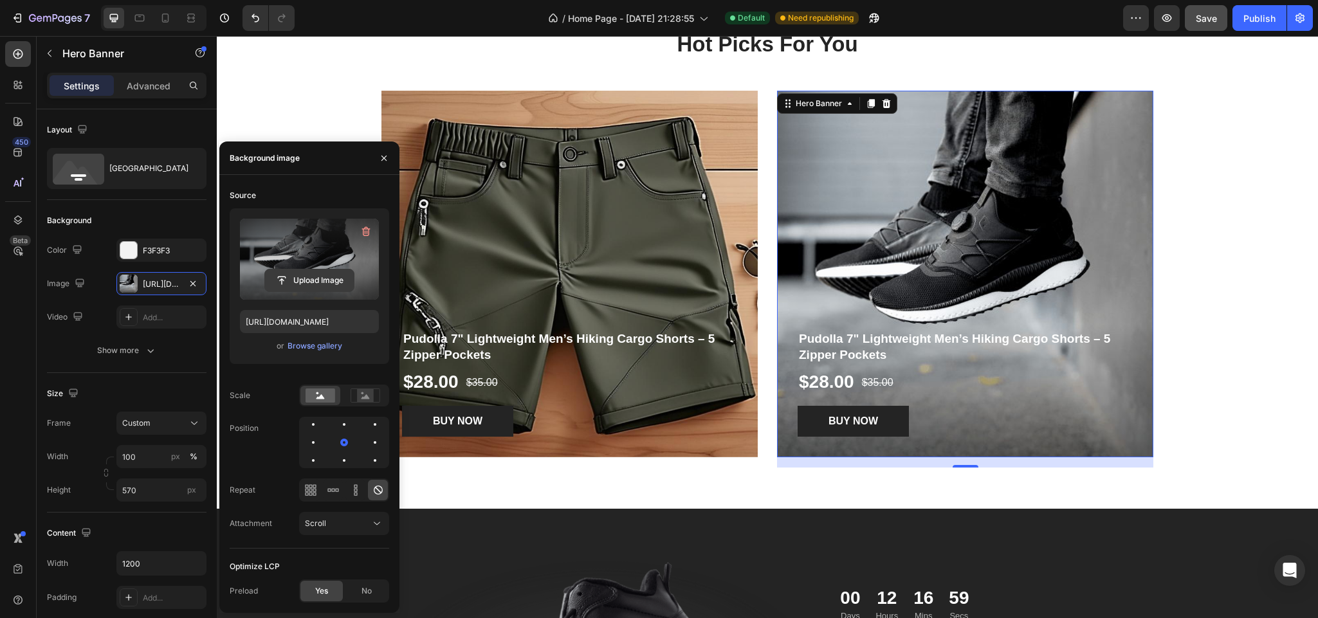 The image size is (1318, 618). Describe the element at coordinates (315, 523) in the screenshot. I see `span: Scroll` at that location.